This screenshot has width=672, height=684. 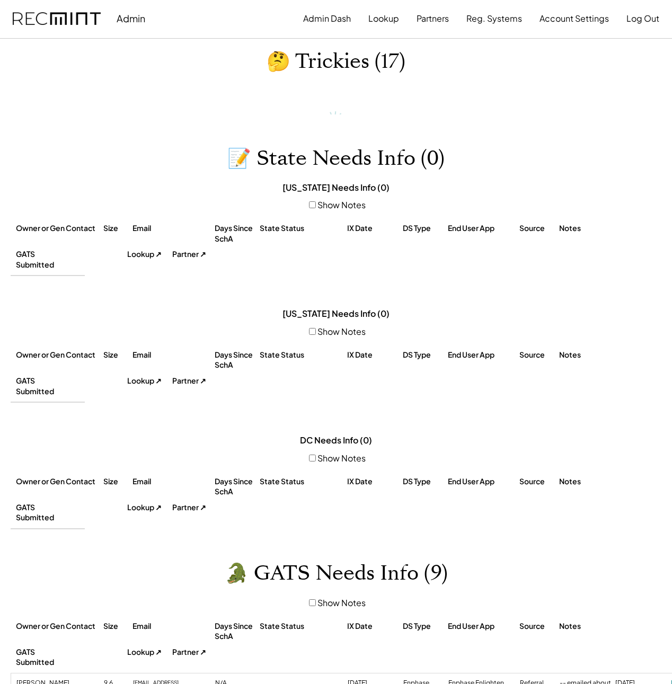 What do you see at coordinates (432, 19) in the screenshot?
I see `button: Partners` at bounding box center [432, 19].